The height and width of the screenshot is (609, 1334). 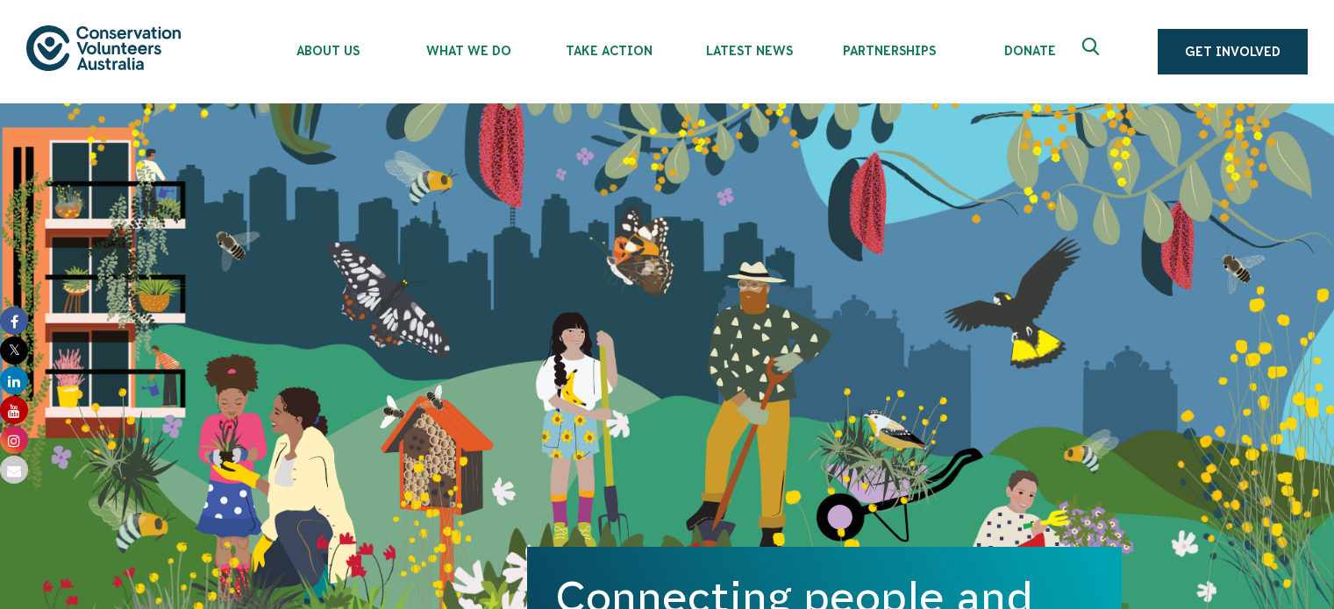 I want to click on button: Expand search box Close search box, so click(x=1093, y=52).